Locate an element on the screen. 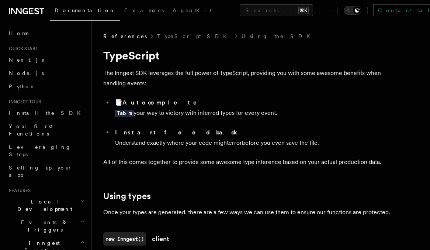  a: Using the SDK is located at coordinates (278, 36).